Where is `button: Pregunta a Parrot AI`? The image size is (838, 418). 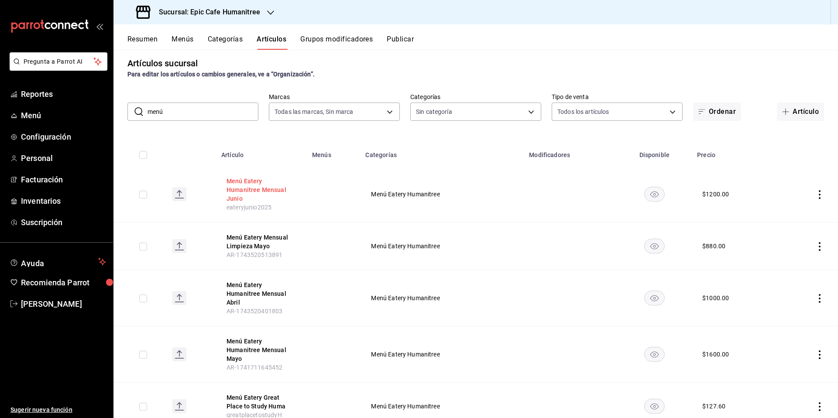 button: Pregunta a Parrot AI is located at coordinates (59, 62).